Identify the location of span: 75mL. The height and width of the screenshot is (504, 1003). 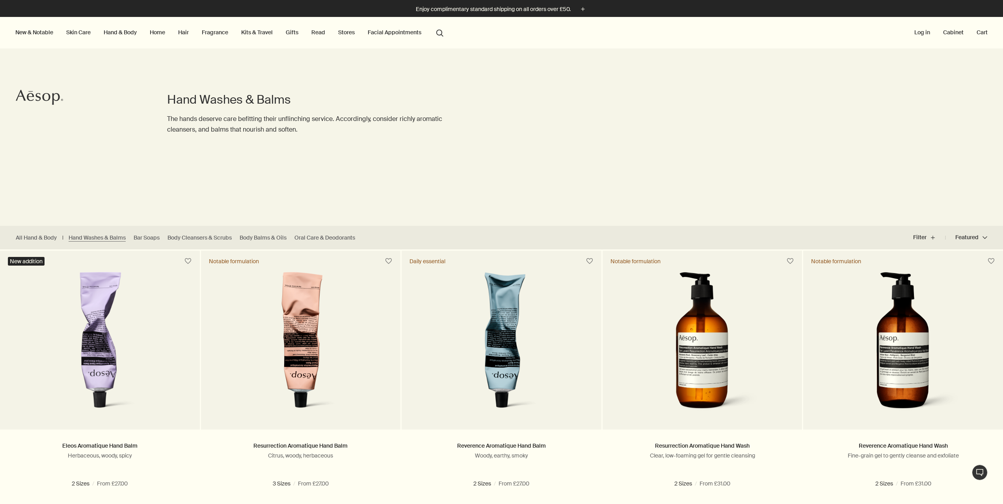
(83, 484).